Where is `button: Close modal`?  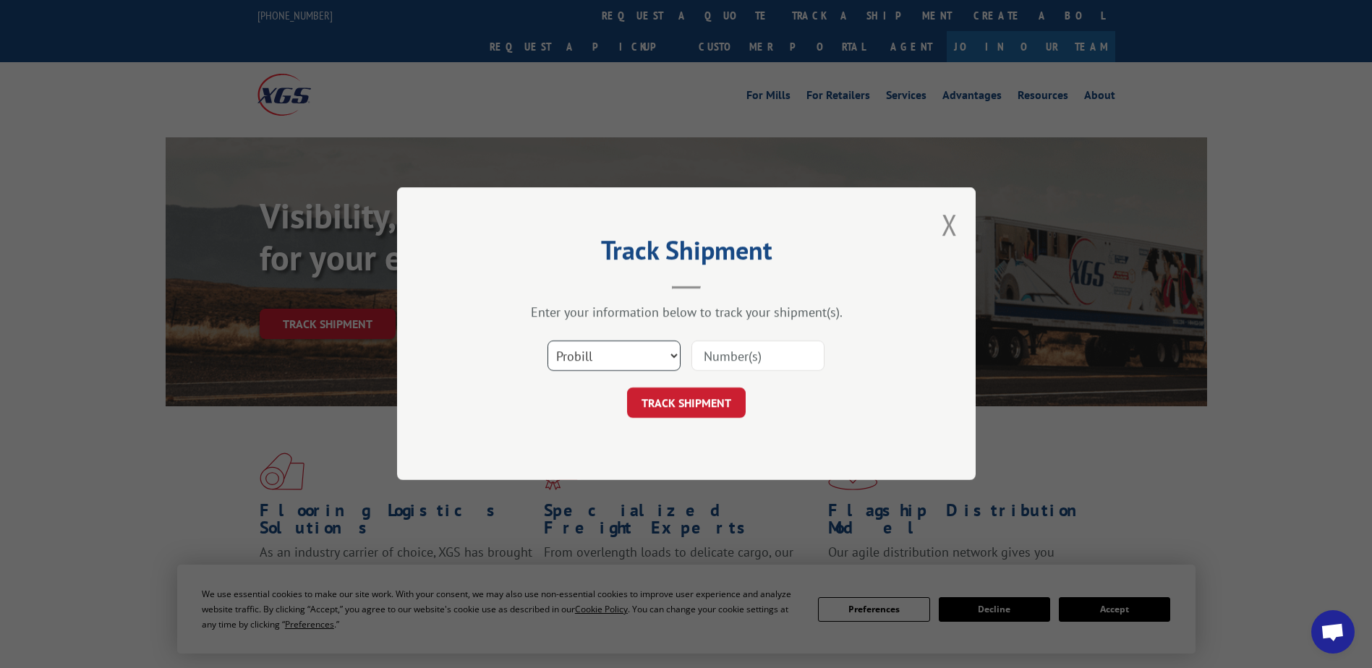
button: Close modal is located at coordinates (950, 224).